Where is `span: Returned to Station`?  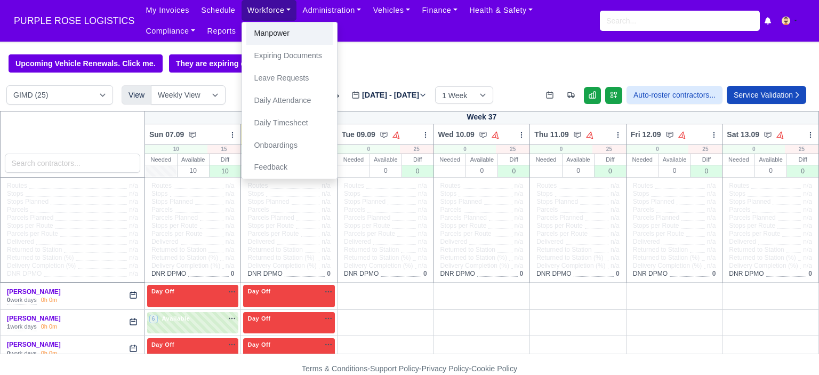
span: Returned to Station is located at coordinates (275, 249).